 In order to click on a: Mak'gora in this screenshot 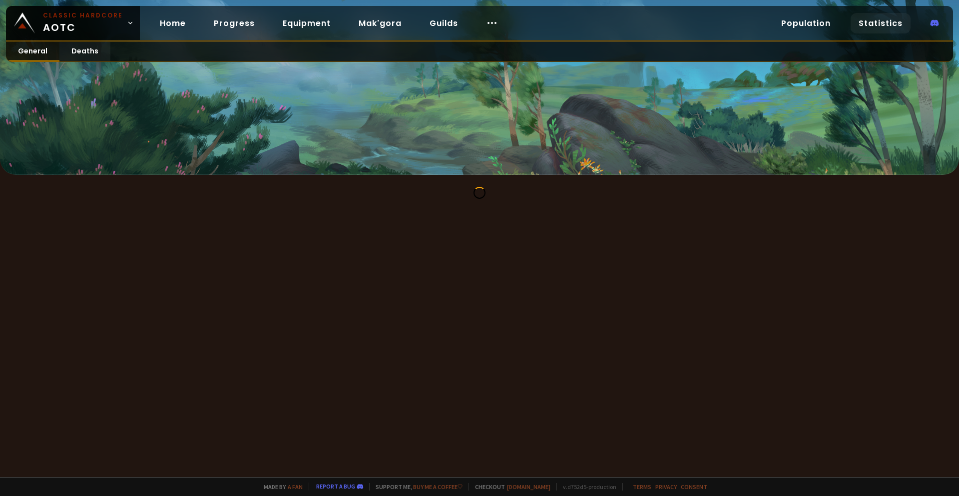, I will do `click(380, 23)`.